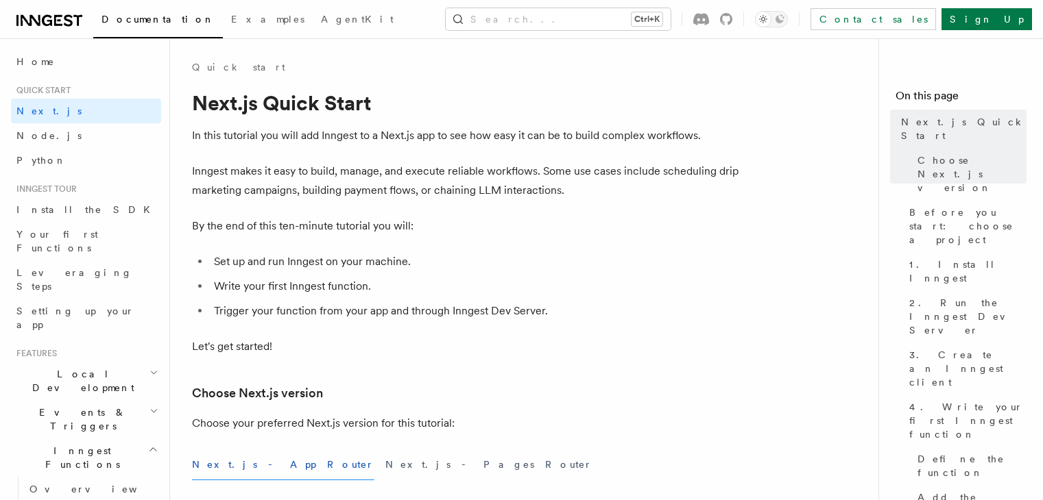 Image resolution: width=1043 pixels, height=500 pixels. I want to click on a: AgentKit, so click(357, 21).